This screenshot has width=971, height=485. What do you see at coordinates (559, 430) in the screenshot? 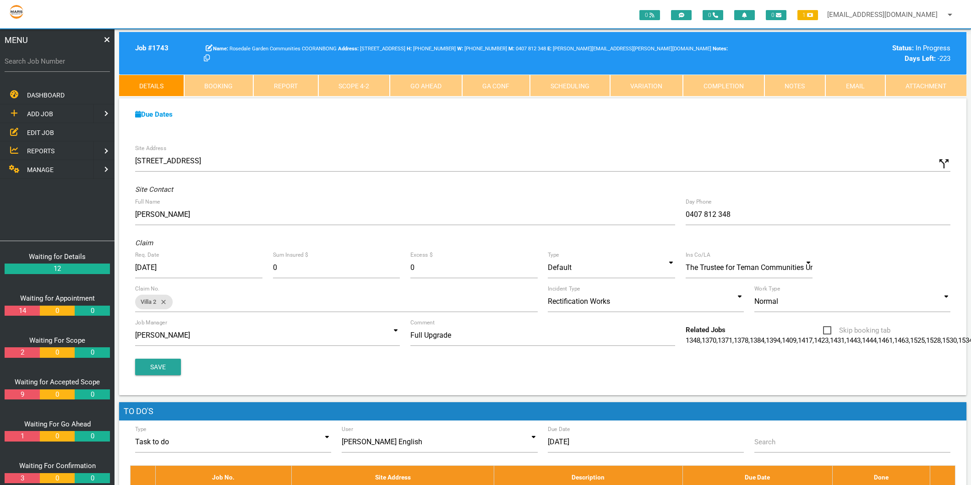
I see `label: Due Date` at bounding box center [559, 430].